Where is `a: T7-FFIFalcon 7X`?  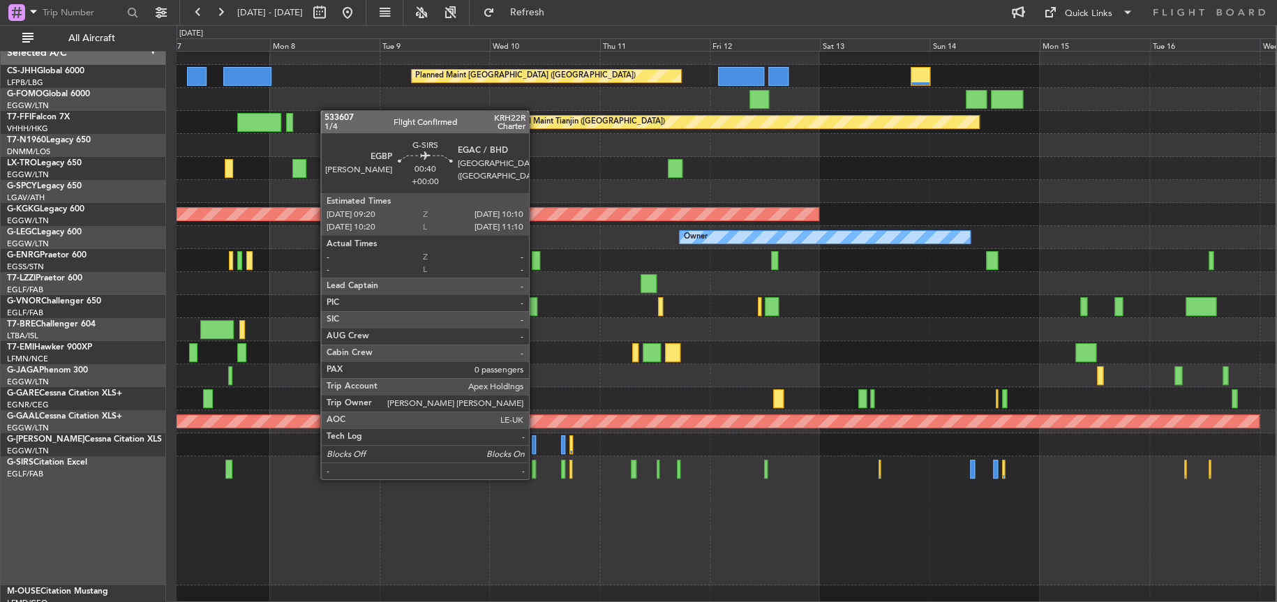
a: T7-FFIFalcon 7X is located at coordinates (38, 117).